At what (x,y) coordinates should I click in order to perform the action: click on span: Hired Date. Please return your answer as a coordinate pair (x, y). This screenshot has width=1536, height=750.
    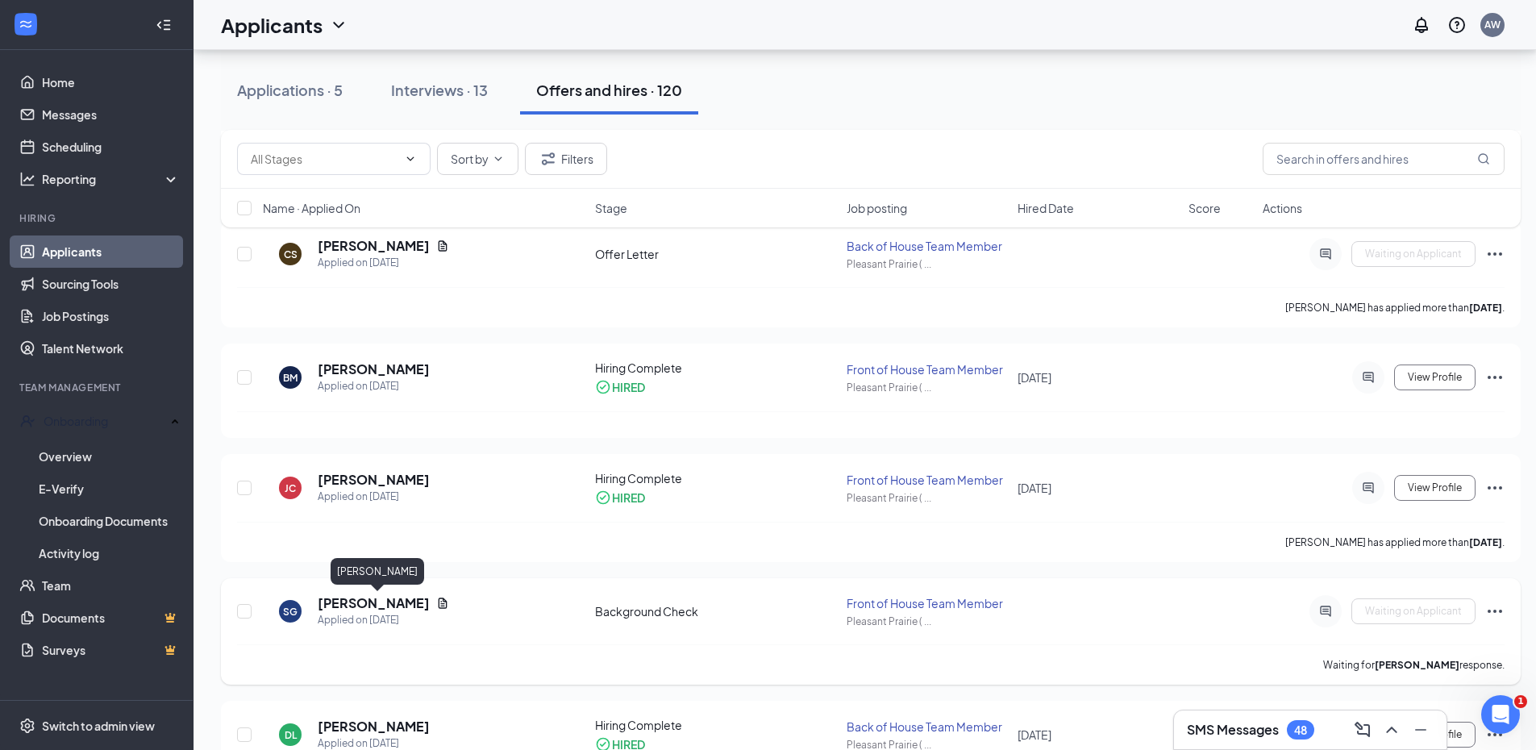
    Looking at the image, I should click on (1046, 208).